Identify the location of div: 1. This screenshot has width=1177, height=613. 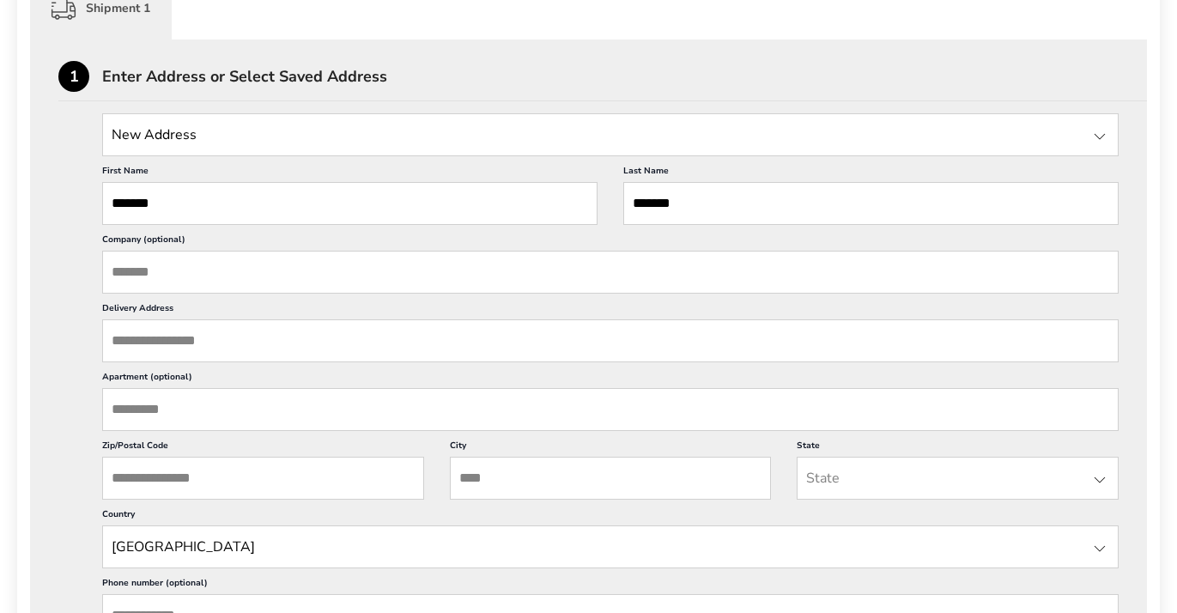
(74, 76).